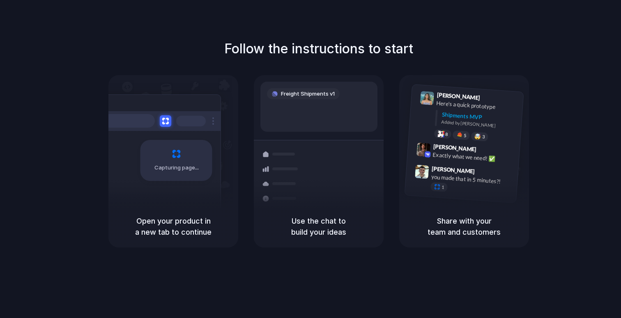 This screenshot has height=318, width=621. Describe the element at coordinates (318, 49) in the screenshot. I see `h1: Follow the instructions to start` at that location.